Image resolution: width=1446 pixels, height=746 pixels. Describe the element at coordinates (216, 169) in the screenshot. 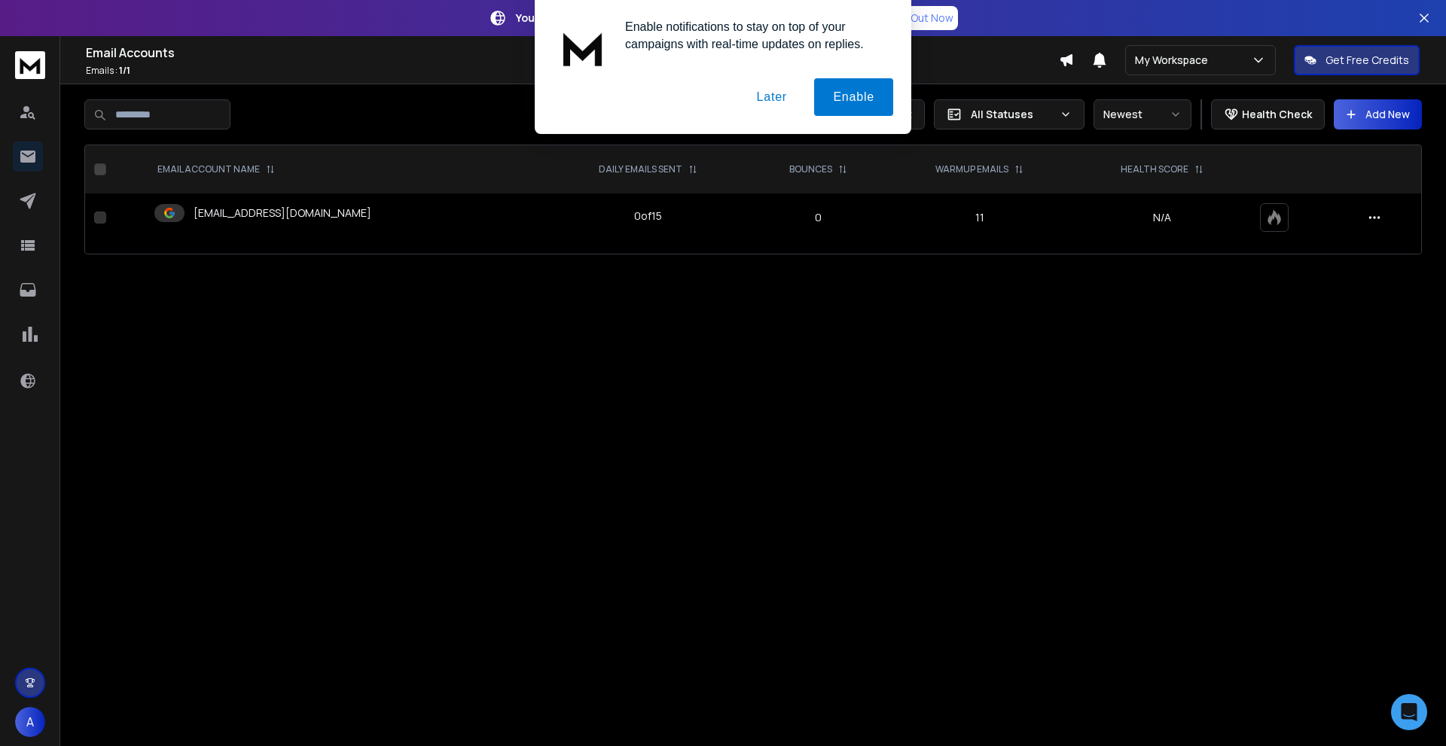

I see `div: EMAIL ACCOUNT NAME` at that location.